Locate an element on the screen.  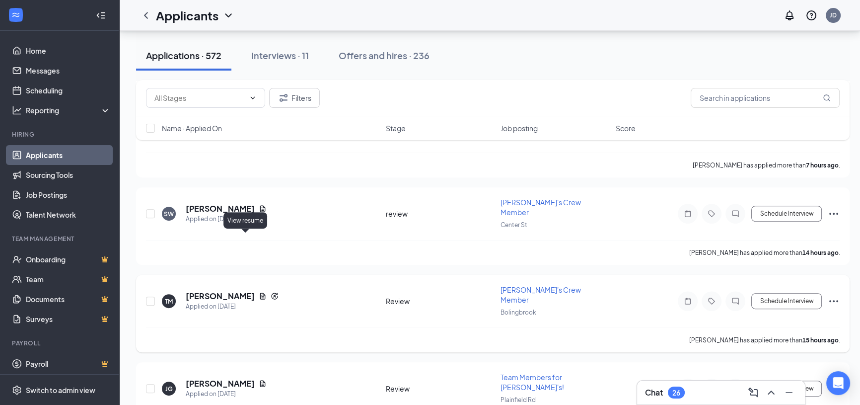
div: Hiring is located at coordinates (60, 134).